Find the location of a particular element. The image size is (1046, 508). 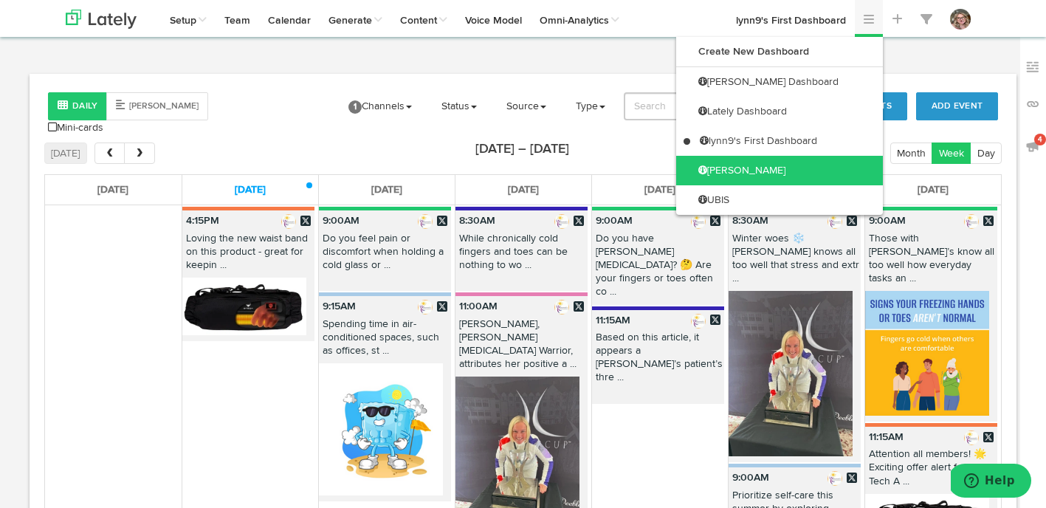

button: Add Event is located at coordinates (957, 106).